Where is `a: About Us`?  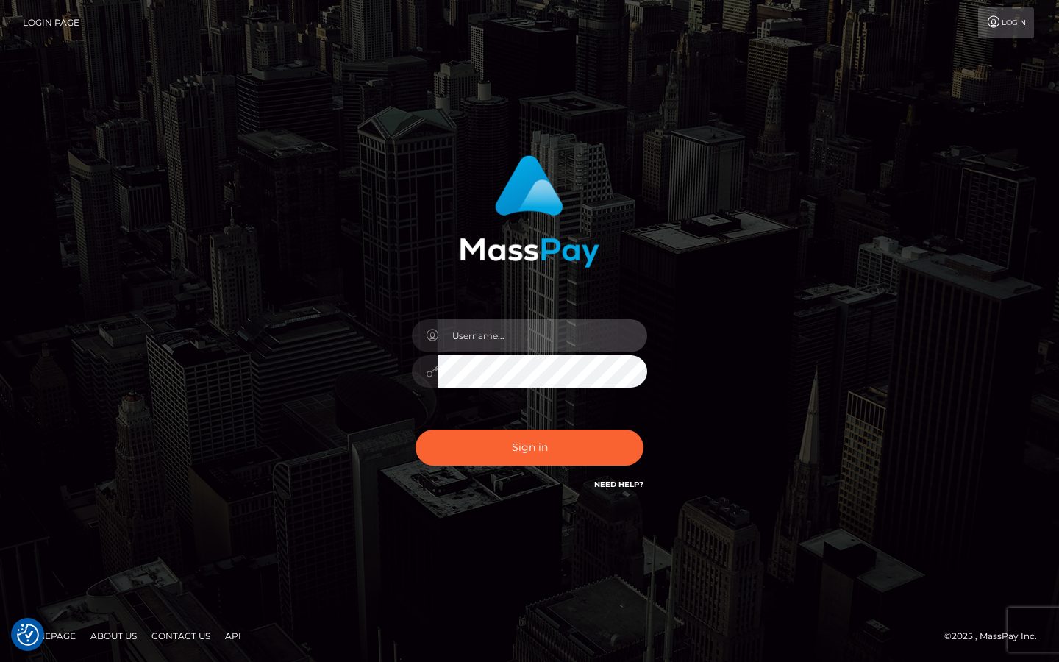
a: About Us is located at coordinates (113, 635).